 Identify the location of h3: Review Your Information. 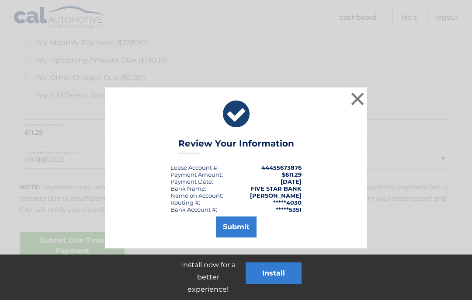
(236, 146).